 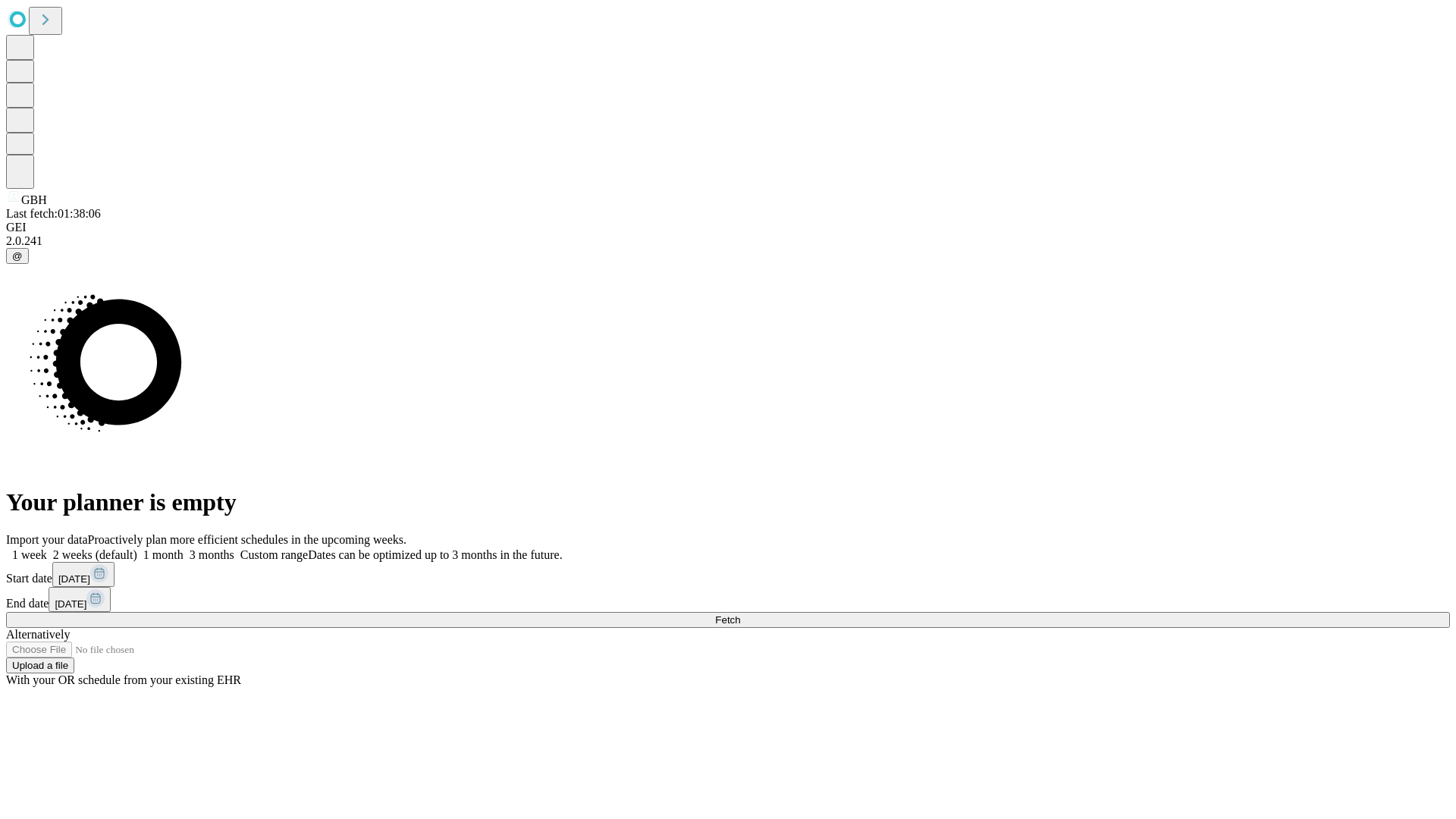 What do you see at coordinates (728, 620) in the screenshot?
I see `button: Fetch` at bounding box center [728, 620].